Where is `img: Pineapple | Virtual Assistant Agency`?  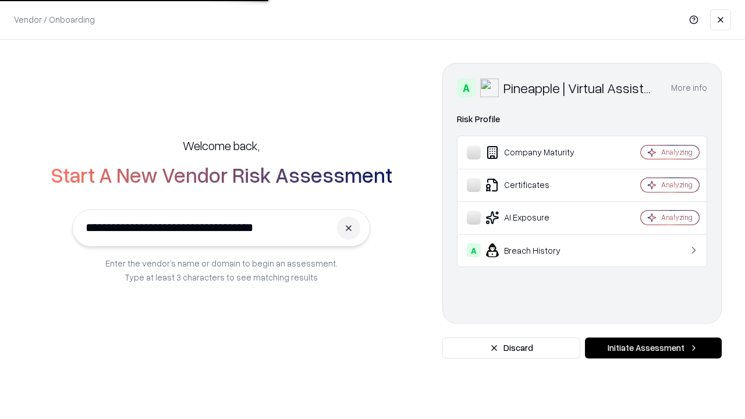 img: Pineapple | Virtual Assistant Agency is located at coordinates (490, 88).